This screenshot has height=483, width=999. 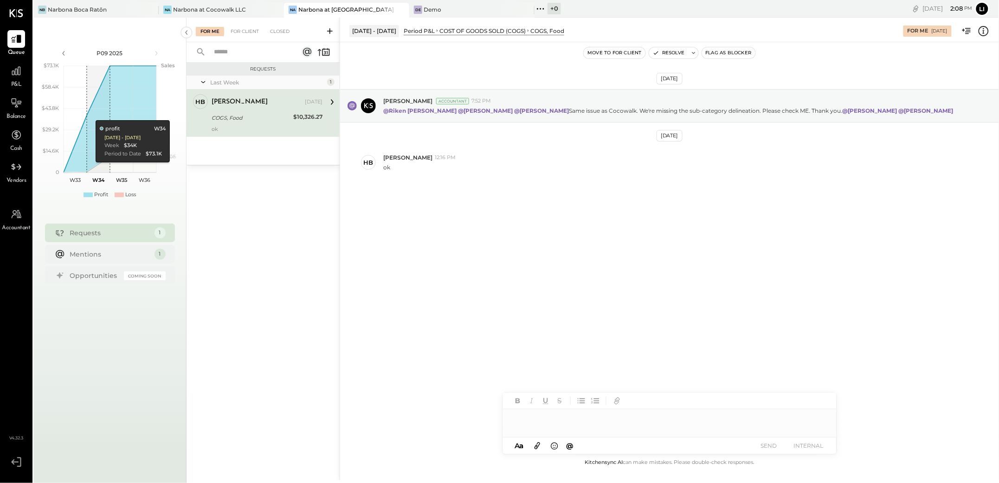 I want to click on div: + 0, so click(x=554, y=8).